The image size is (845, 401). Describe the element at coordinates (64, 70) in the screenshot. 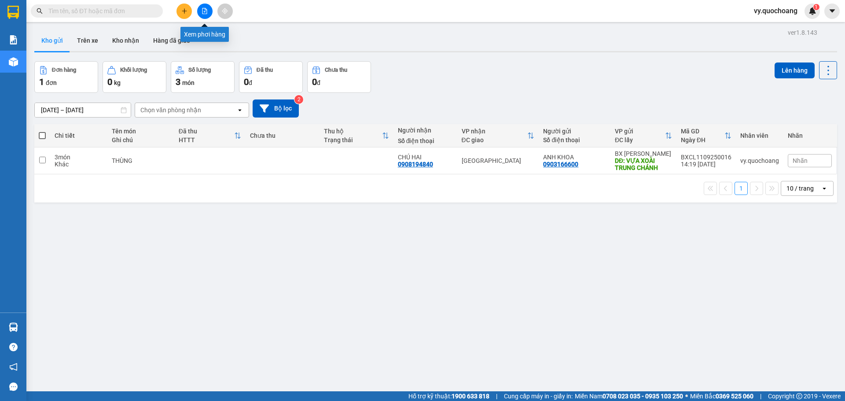

I see `div: Đơn hàng` at that location.